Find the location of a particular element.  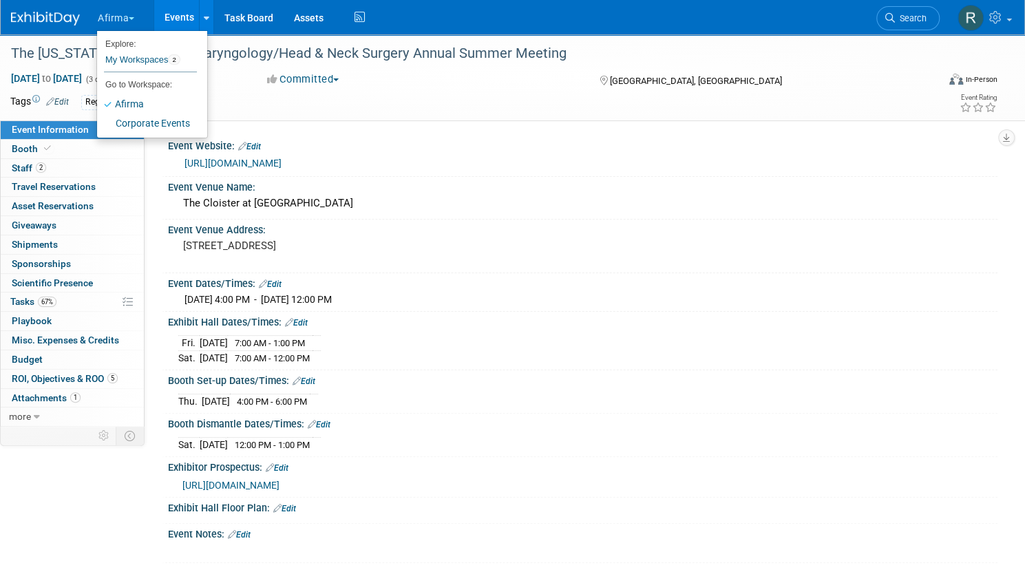

span: Asset Reservations is located at coordinates (52, 206).